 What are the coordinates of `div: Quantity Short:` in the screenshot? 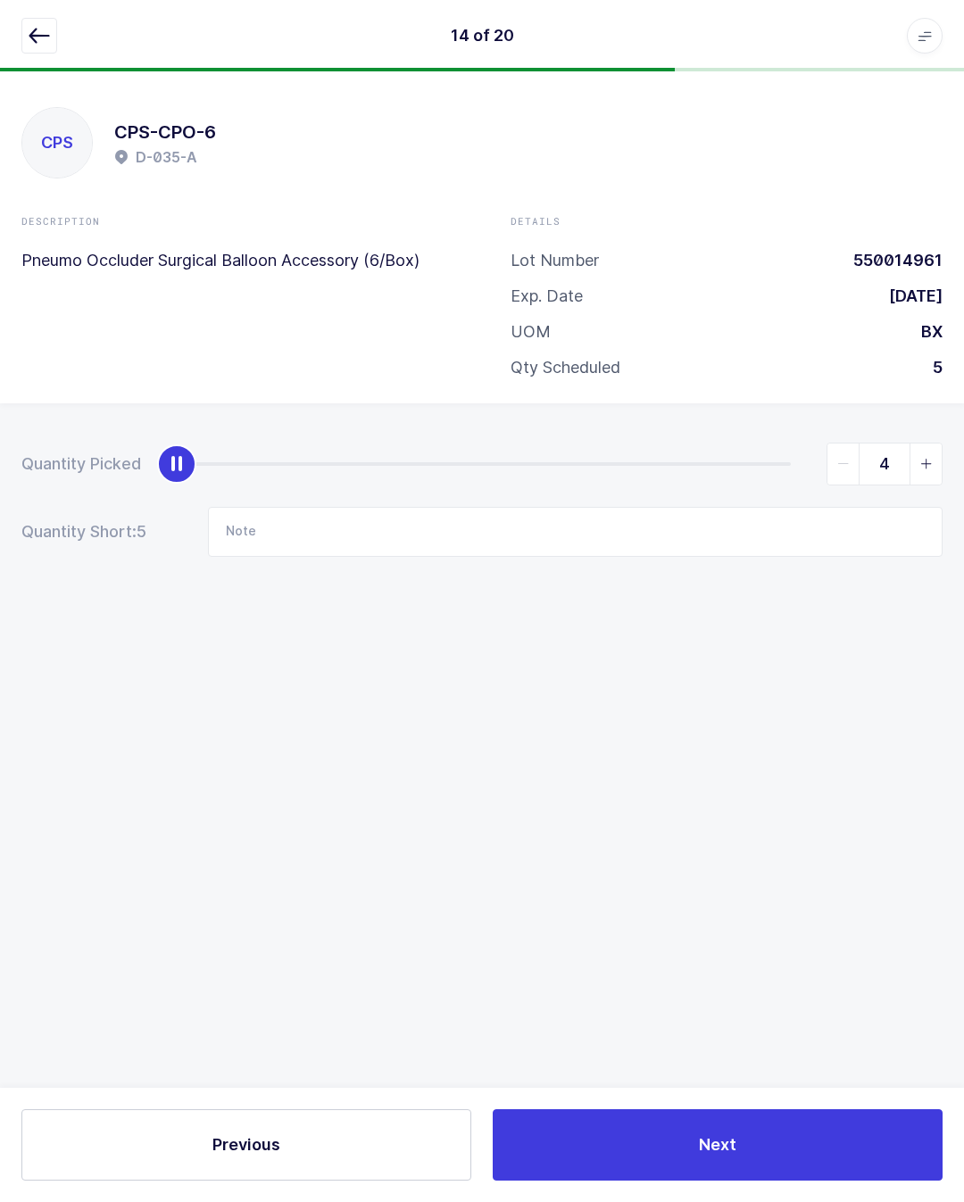 It's located at (96, 532).